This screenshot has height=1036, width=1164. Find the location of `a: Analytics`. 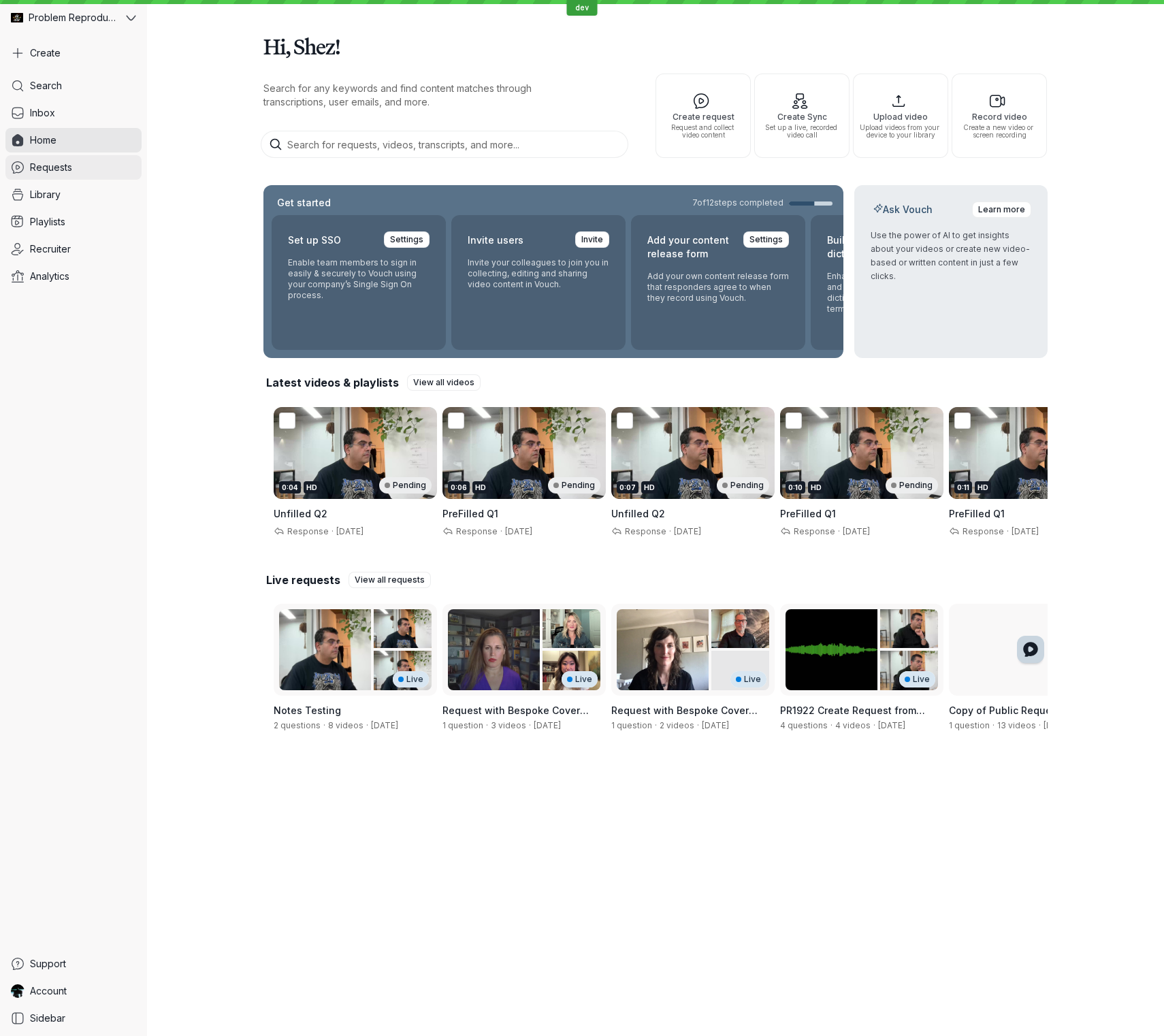

a: Analytics is located at coordinates (74, 277).